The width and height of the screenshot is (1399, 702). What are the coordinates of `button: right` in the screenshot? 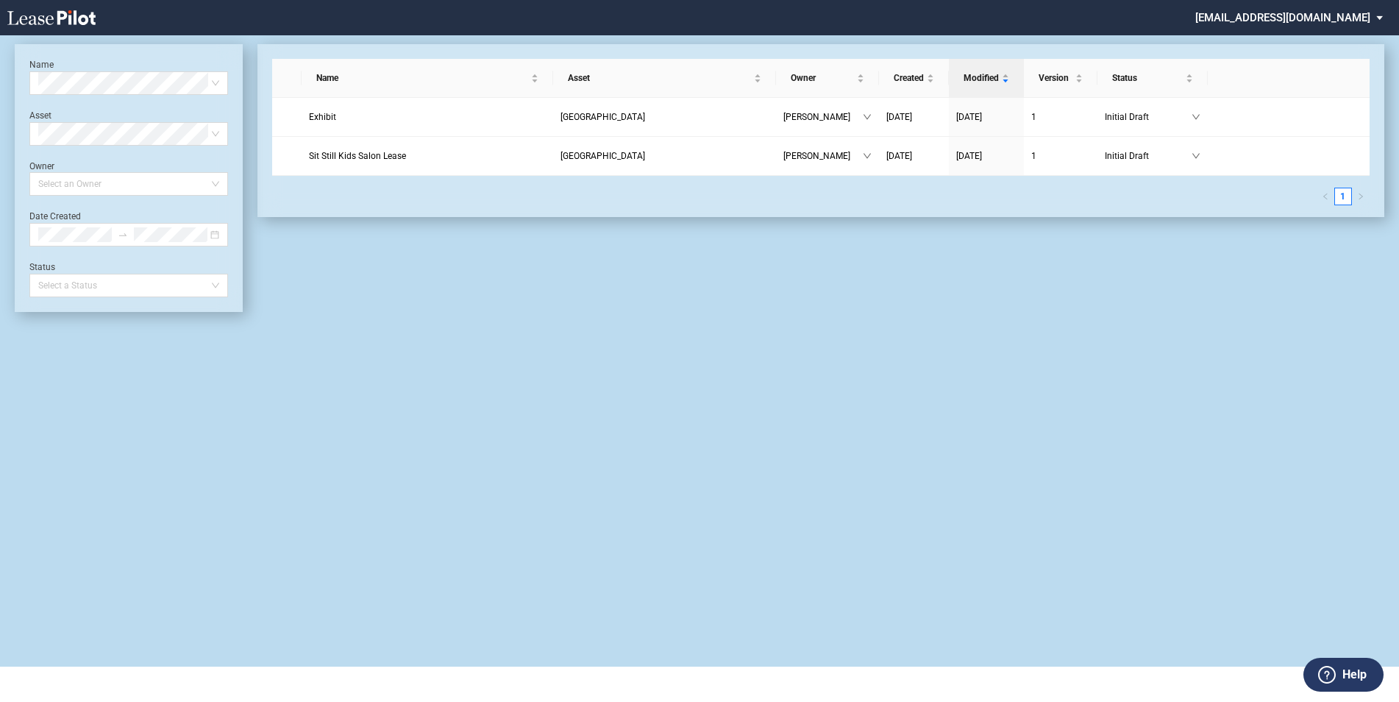 It's located at (1361, 196).